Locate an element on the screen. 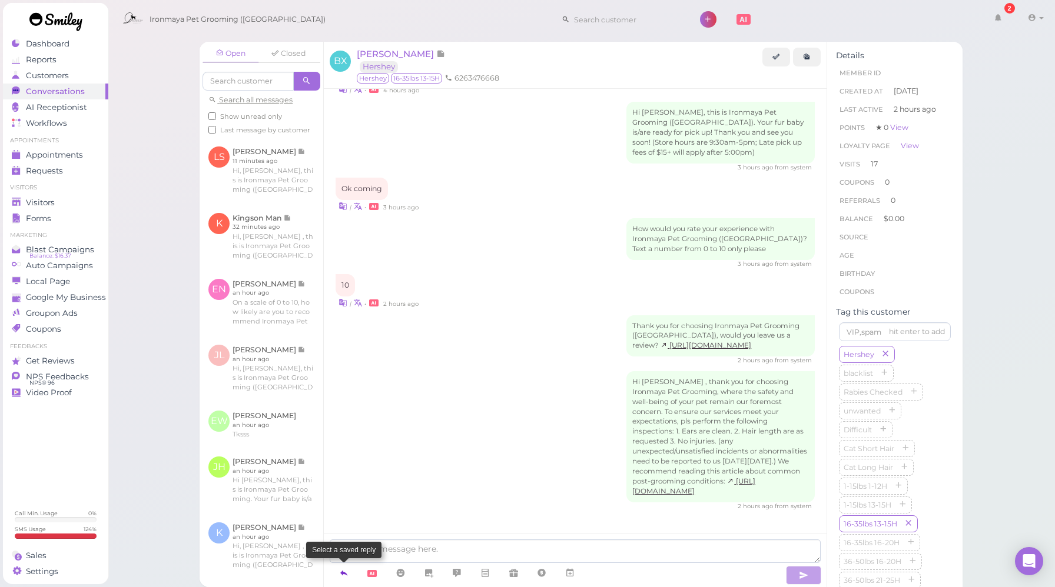  a: Coupons is located at coordinates (55, 329).